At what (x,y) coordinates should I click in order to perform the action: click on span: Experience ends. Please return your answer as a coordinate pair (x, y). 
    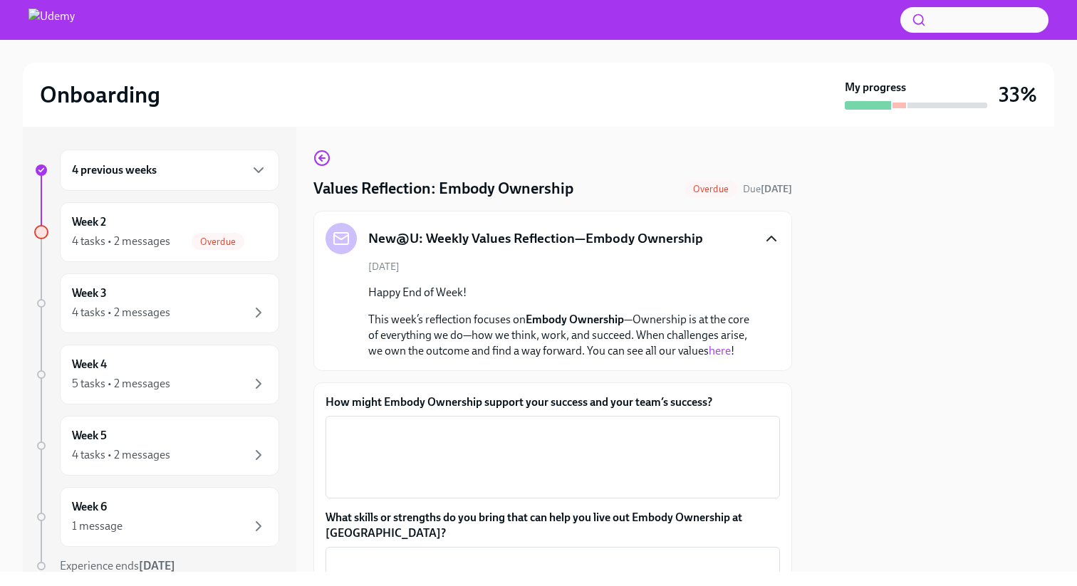
    Looking at the image, I should click on (117, 565).